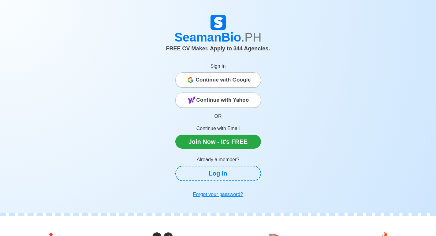  Describe the element at coordinates (218, 49) in the screenshot. I see `span: FREE CV Maker. Apply to 344 Agencies.` at that location.